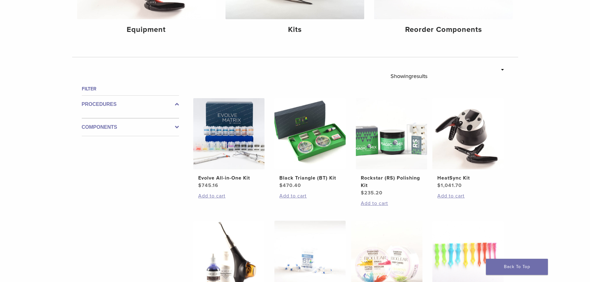  Describe the element at coordinates (449, 185) in the screenshot. I see `bdi: 1,041.70` at that location.